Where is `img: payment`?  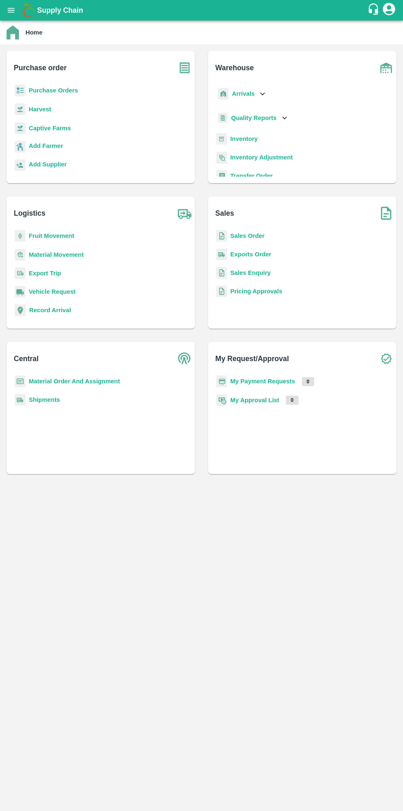 img: payment is located at coordinates (222, 381).